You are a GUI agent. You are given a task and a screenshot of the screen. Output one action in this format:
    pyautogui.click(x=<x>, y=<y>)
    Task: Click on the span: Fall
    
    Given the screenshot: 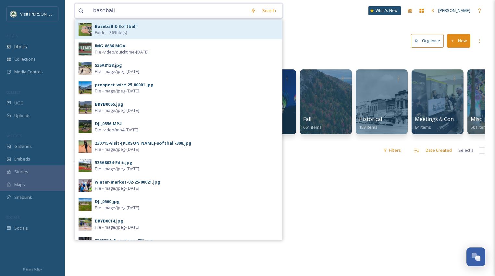 What is the action you would take?
    pyautogui.click(x=307, y=119)
    